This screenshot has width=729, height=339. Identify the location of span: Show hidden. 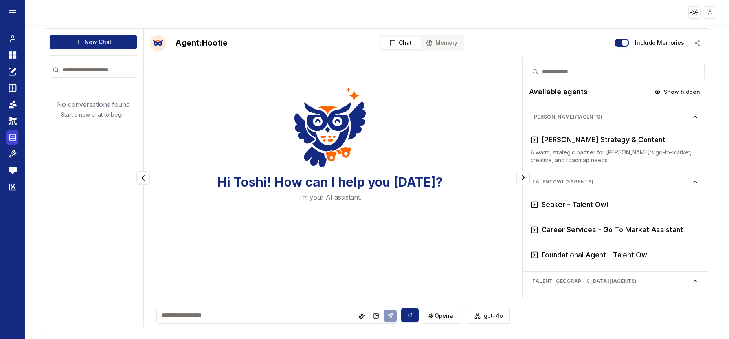
(682, 92).